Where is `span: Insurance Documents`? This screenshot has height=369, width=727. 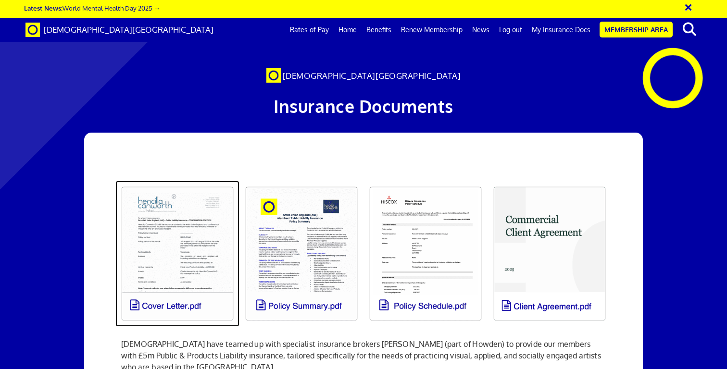 span: Insurance Documents is located at coordinates (363, 106).